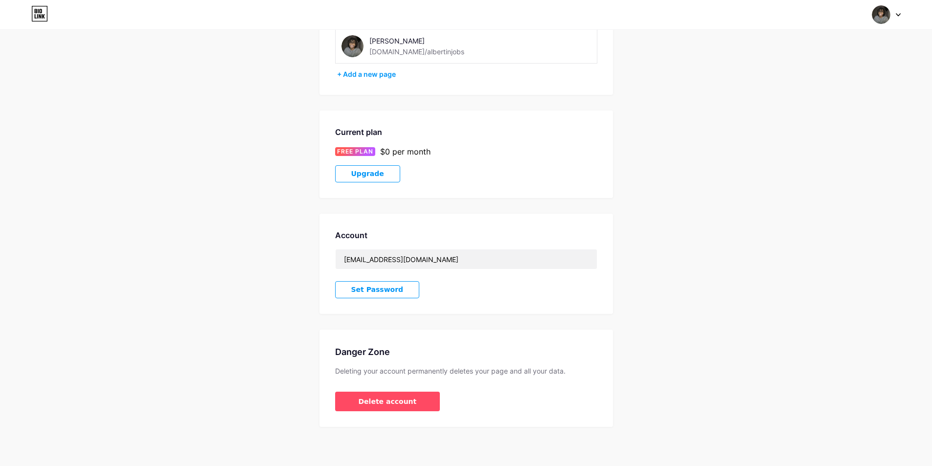 The width and height of the screenshot is (932, 466). Describe the element at coordinates (352, 46) in the screenshot. I see `img: albertinjobs` at that location.